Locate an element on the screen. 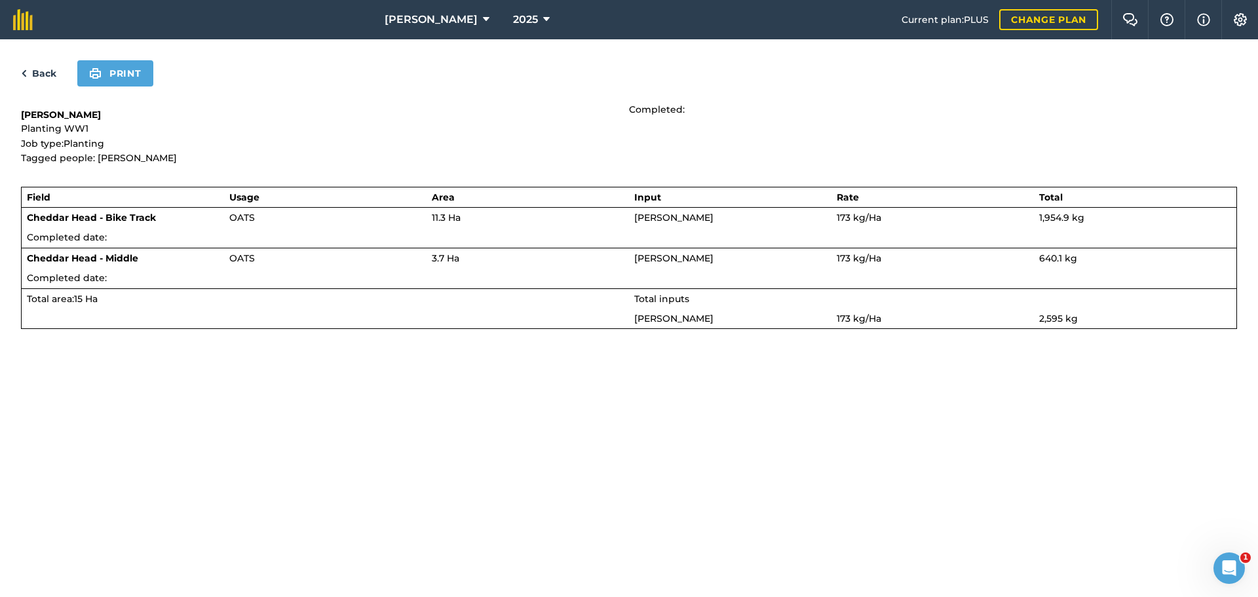 This screenshot has width=1258, height=597. th: Field is located at coordinates (123, 197).